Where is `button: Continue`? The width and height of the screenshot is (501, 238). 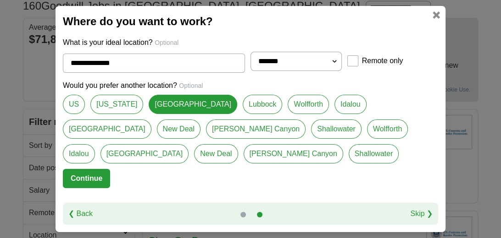 button: Continue is located at coordinates (86, 179).